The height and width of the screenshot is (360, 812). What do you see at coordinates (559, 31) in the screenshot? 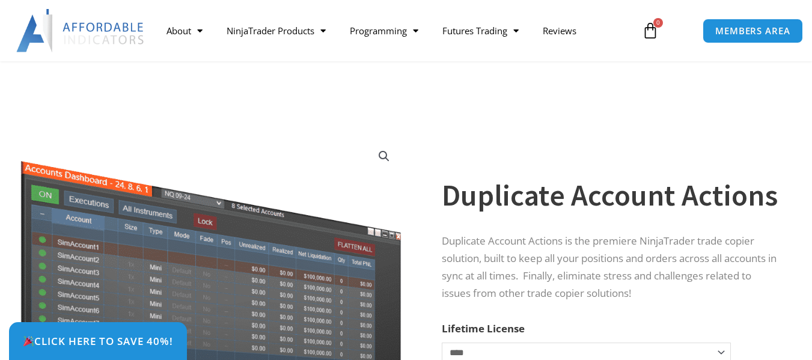
I see `a: Reviews` at bounding box center [559, 31].